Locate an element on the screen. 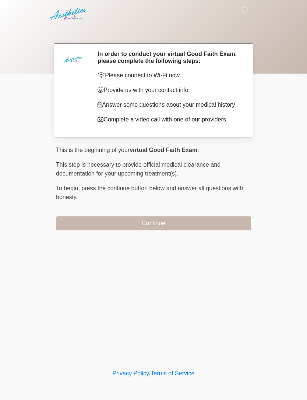 The image size is (307, 400). p: Provide us with your contact info is located at coordinates (169, 90).